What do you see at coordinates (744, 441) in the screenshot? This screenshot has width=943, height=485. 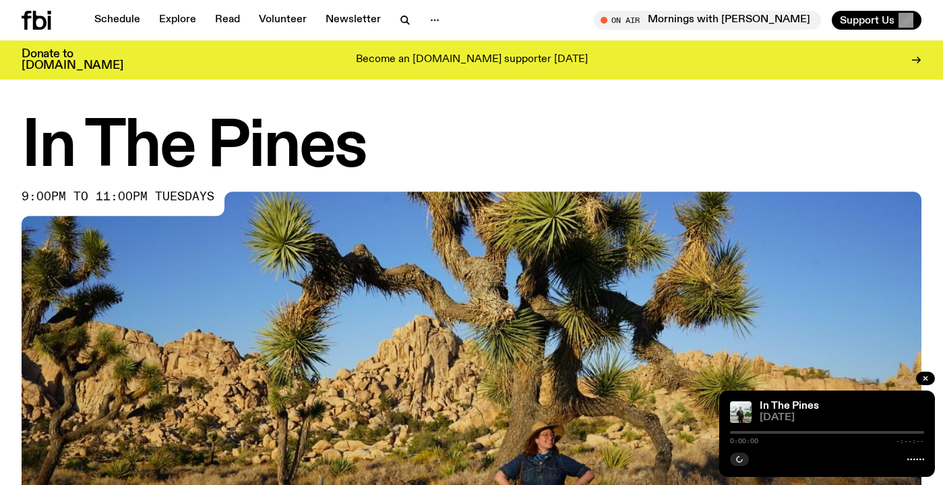 I see `span: 0:00:00` at bounding box center [744, 441].